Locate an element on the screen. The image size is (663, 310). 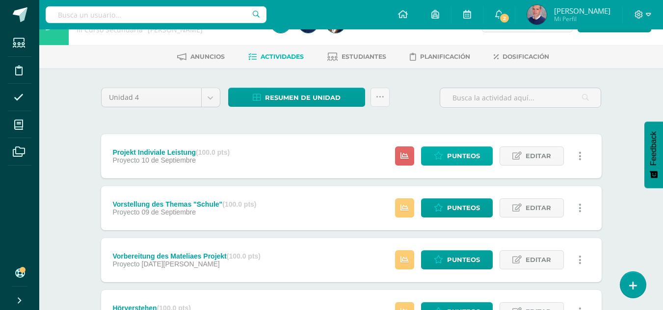
input: Busca la actividad aquí... is located at coordinates (520, 98).